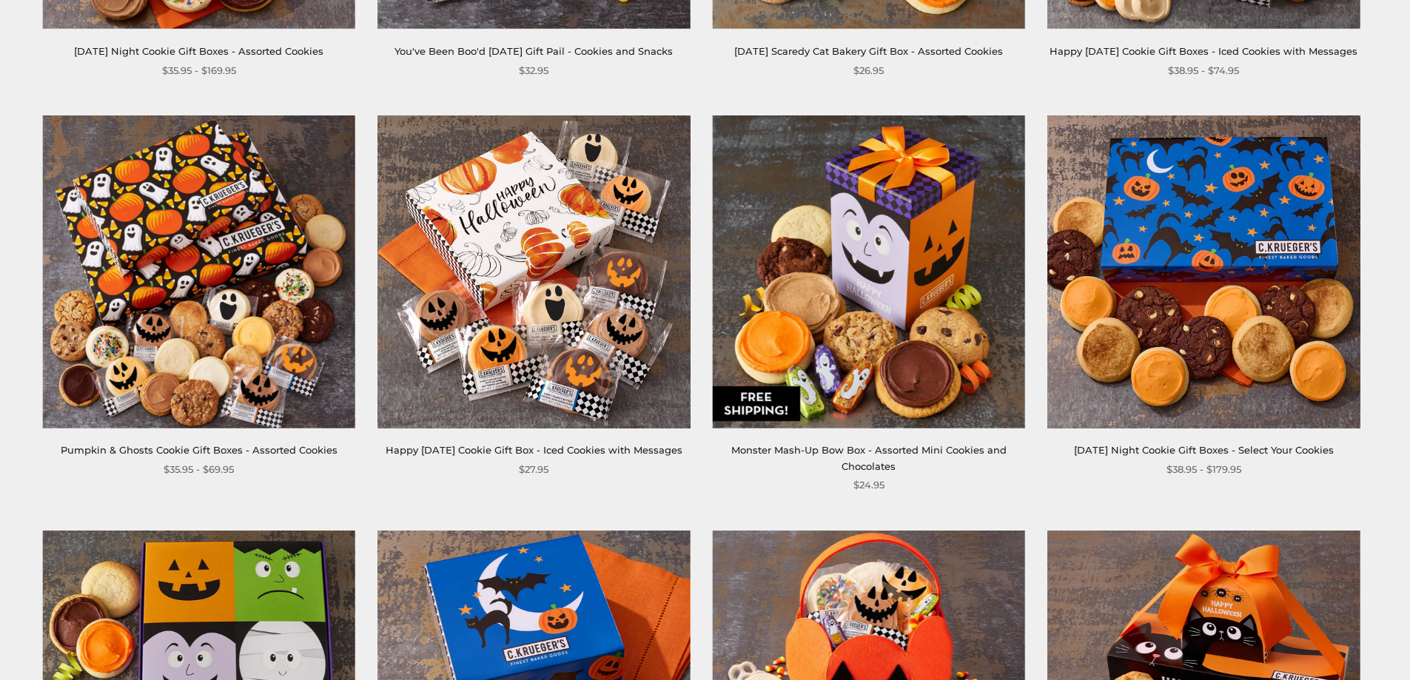 This screenshot has width=1410, height=680. What do you see at coordinates (199, 70) in the screenshot?
I see `span: $35.95 - $169.95` at bounding box center [199, 70].